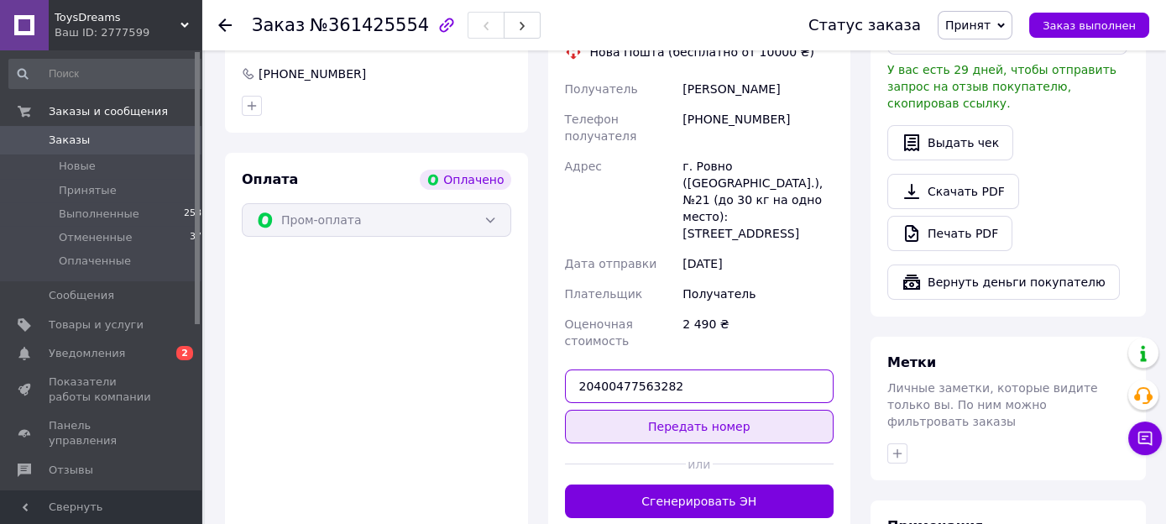 This screenshot has height=524, width=1166. Describe the element at coordinates (69, 140) in the screenshot. I see `span: Заказы` at that location.